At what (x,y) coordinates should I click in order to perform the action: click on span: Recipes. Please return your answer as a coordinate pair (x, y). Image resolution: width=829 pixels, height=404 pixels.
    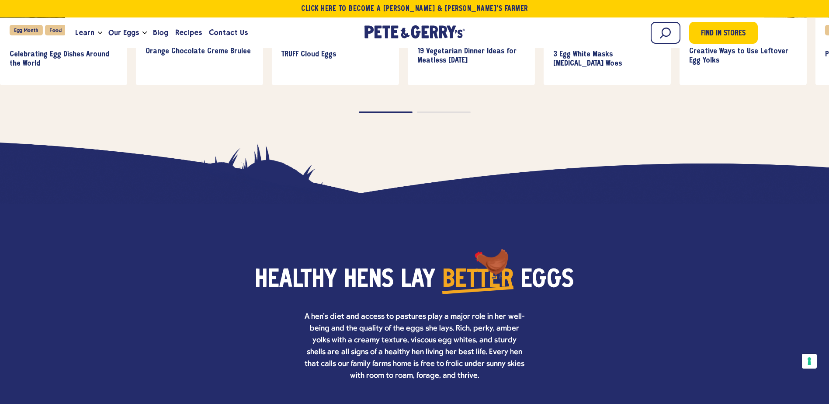
    Looking at the image, I should click on (188, 32).